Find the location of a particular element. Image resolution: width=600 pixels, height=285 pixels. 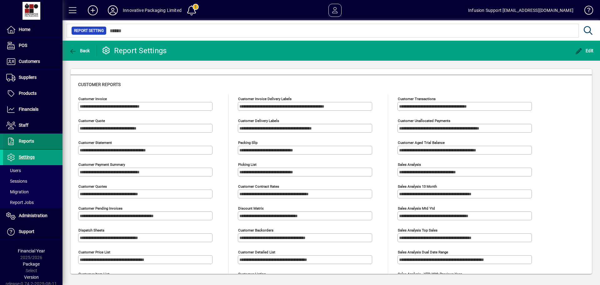

a: Products is located at coordinates (33, 93).